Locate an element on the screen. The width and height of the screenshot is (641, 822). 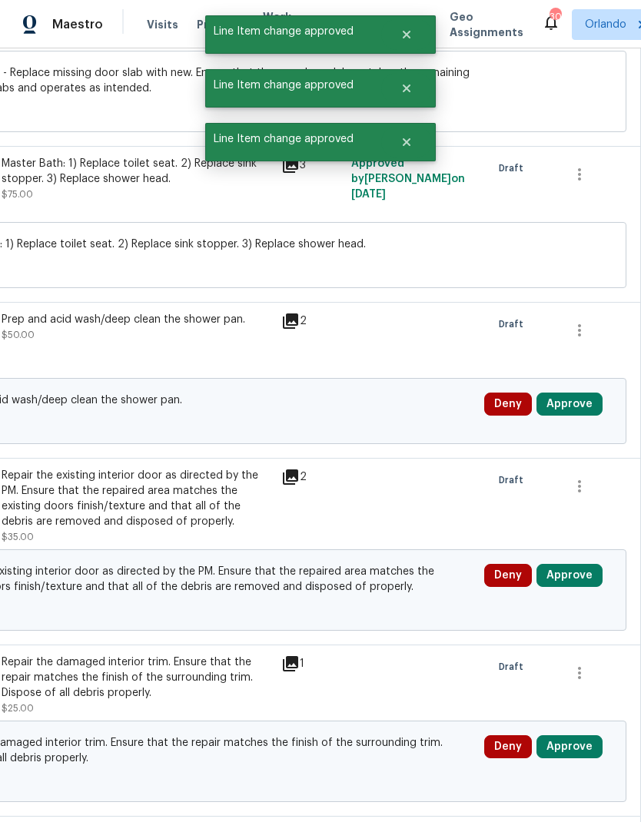
div: Repair the existing interior door as directed by the PM. Ensure that the repaired area matches th... is located at coordinates (137, 499).